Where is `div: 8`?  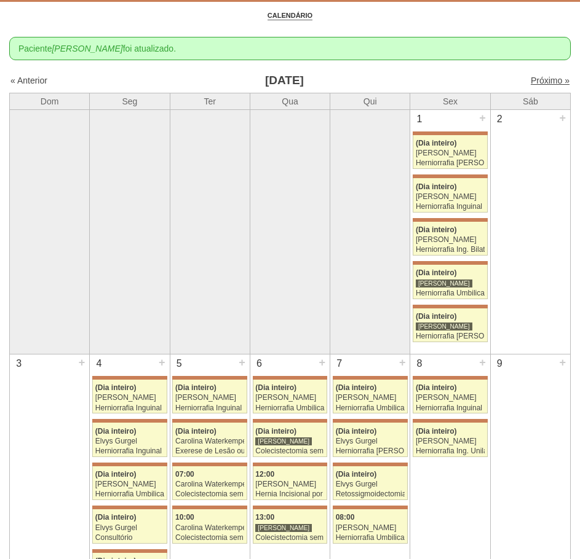 div: 8 is located at coordinates (419, 364).